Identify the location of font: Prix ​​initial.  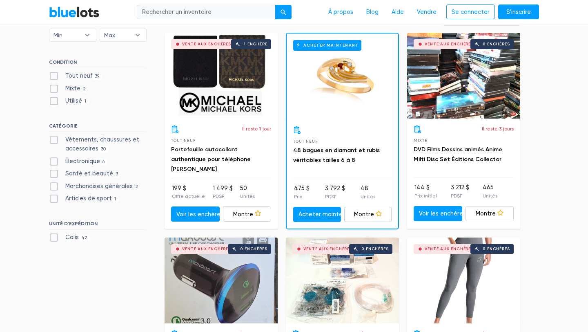
(426, 196).